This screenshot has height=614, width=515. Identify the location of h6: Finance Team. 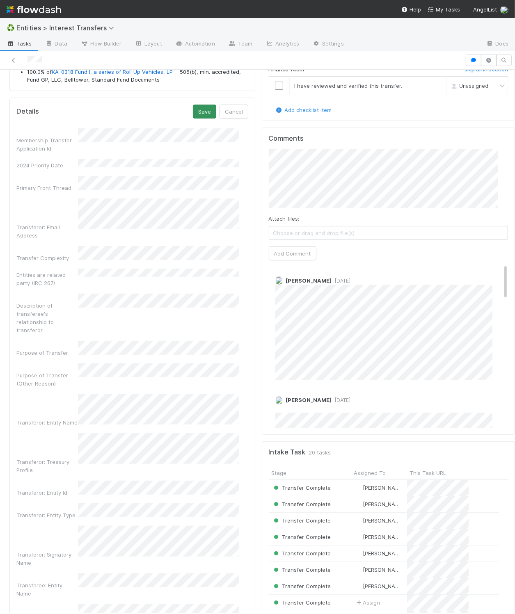
(286, 70).